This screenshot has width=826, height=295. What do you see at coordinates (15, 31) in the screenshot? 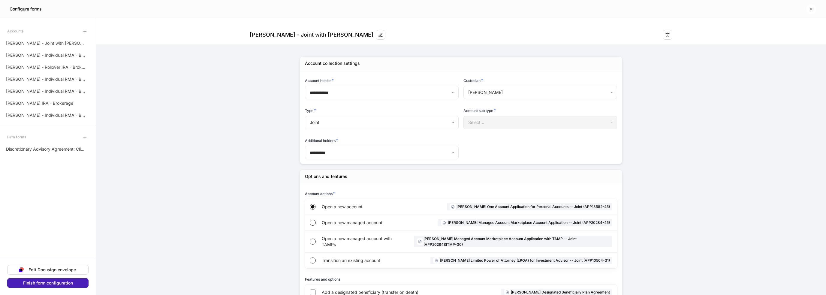
I see `div: Accounts` at bounding box center [15, 31].